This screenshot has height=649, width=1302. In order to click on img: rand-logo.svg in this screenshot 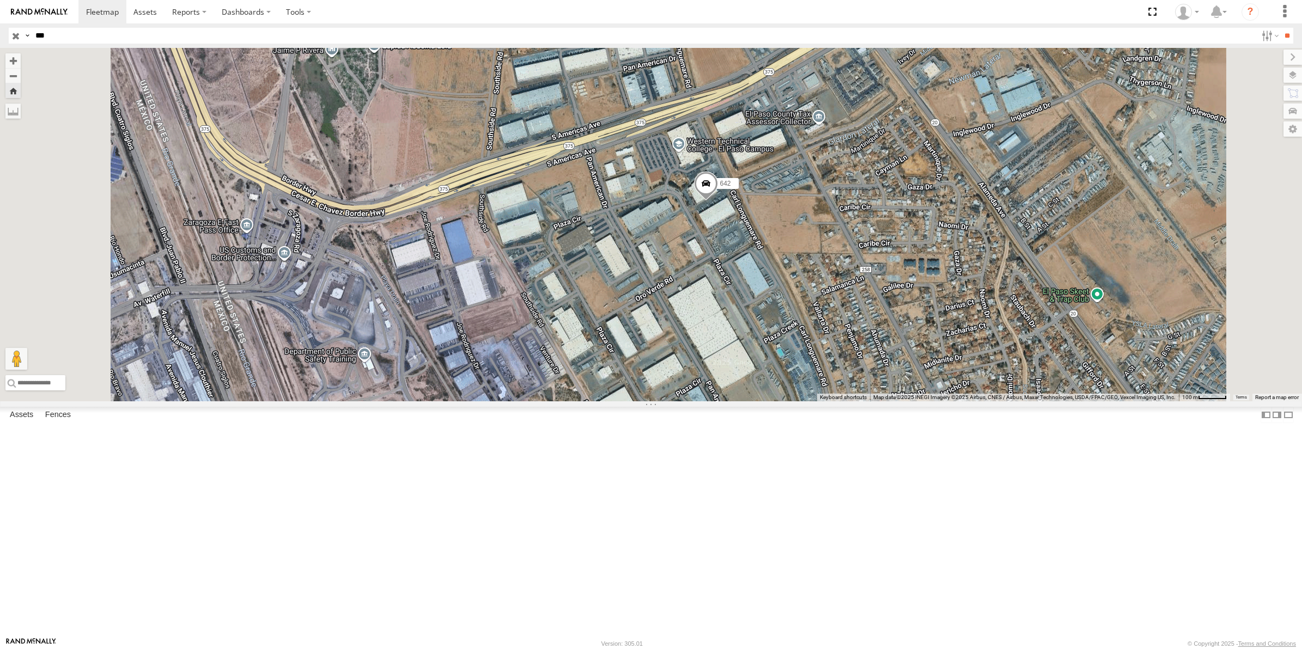, I will do `click(39, 12)`.